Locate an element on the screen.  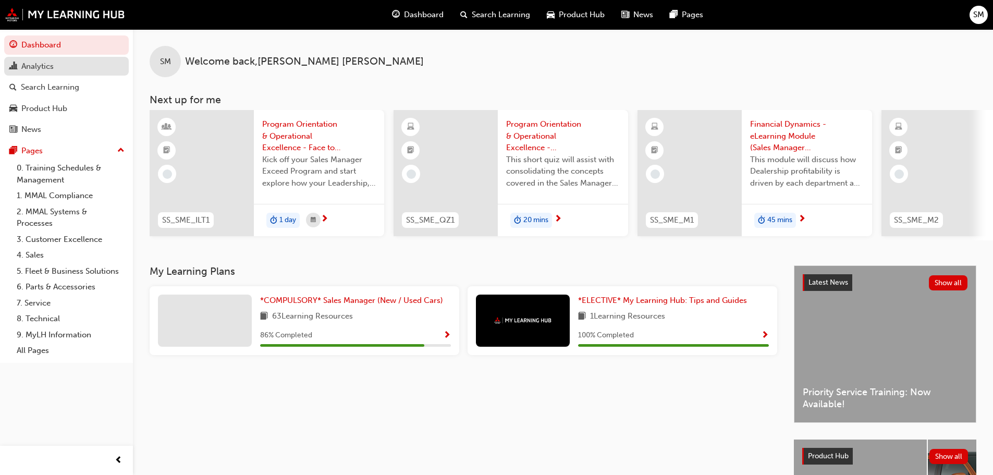
div: Product Hub is located at coordinates (44, 108).